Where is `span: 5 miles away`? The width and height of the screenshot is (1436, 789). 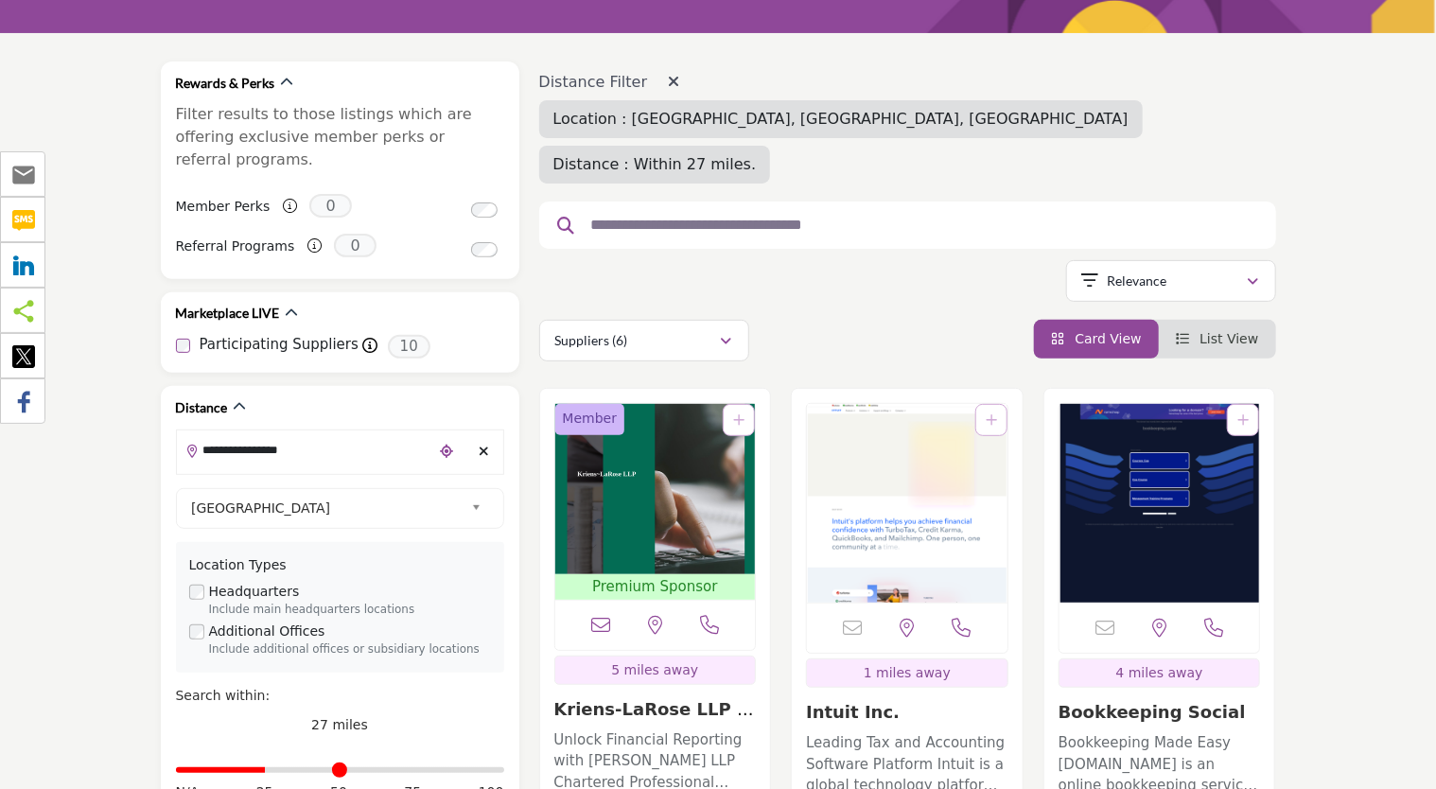 span: 5 miles away is located at coordinates (655, 670).